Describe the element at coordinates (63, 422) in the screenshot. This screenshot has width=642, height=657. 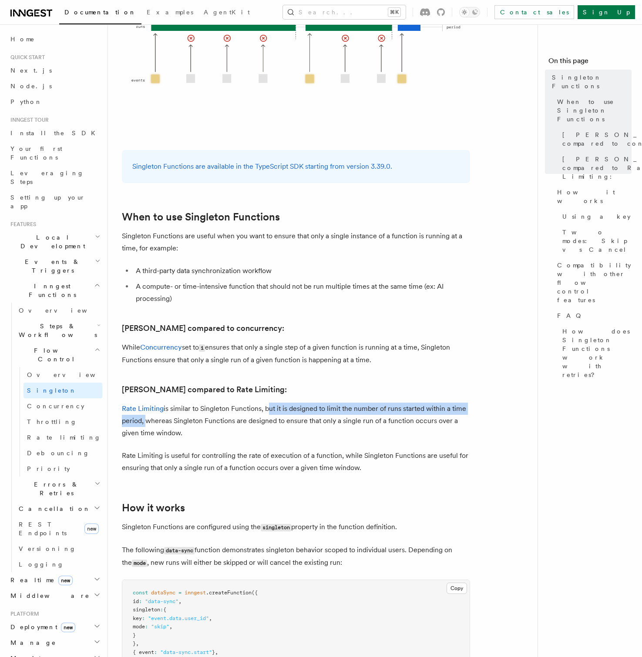
I see `a: Throttling` at that location.